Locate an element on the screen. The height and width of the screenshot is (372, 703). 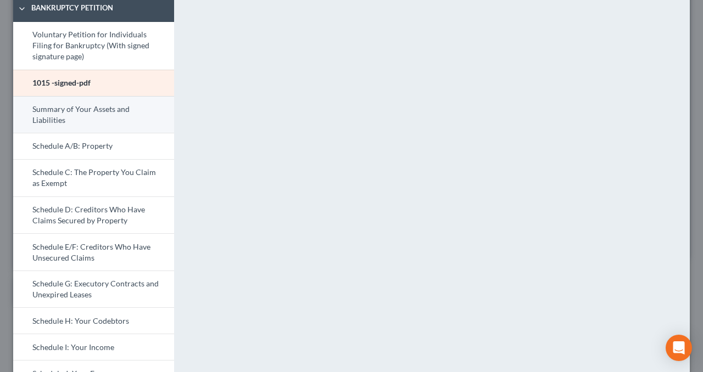
a: Schedule I: Your Income is located at coordinates (93, 347).